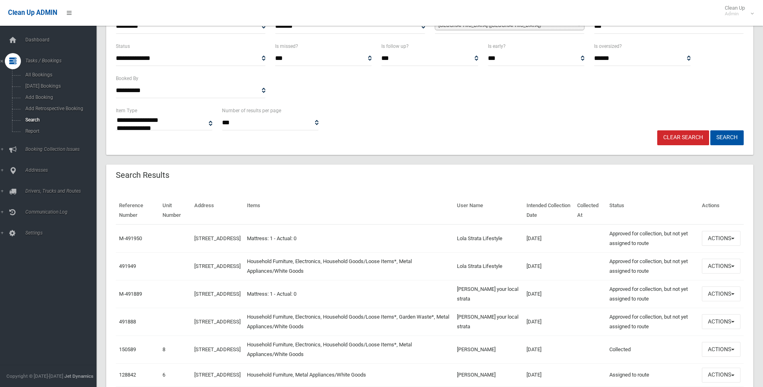 This screenshot has height=387, width=763. I want to click on span: Settings, so click(63, 233).